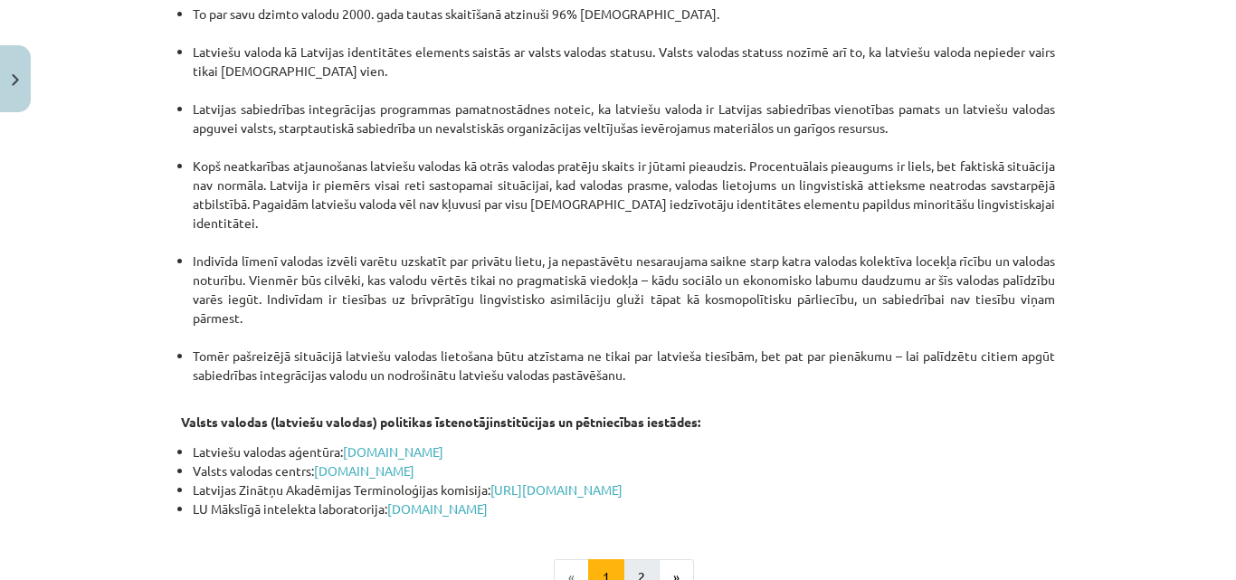 The width and height of the screenshot is (1236, 580). I want to click on li: Indivīda līmenī valodas izvēli varētu uzskatīt par privātu lietu, ja nepastāvētu nesaraujama saik..., so click(624, 299).